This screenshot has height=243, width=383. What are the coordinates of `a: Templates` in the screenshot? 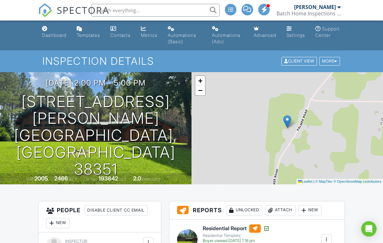 It's located at (88, 32).